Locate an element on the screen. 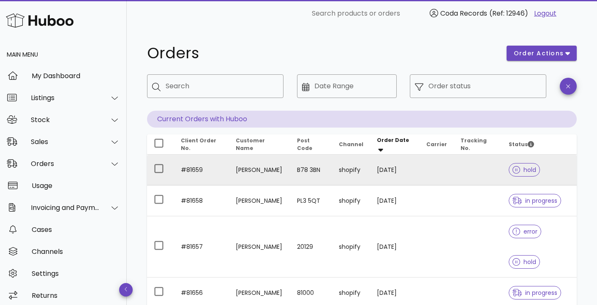 The height and width of the screenshot is (305, 597). a: Logout is located at coordinates (545, 14).